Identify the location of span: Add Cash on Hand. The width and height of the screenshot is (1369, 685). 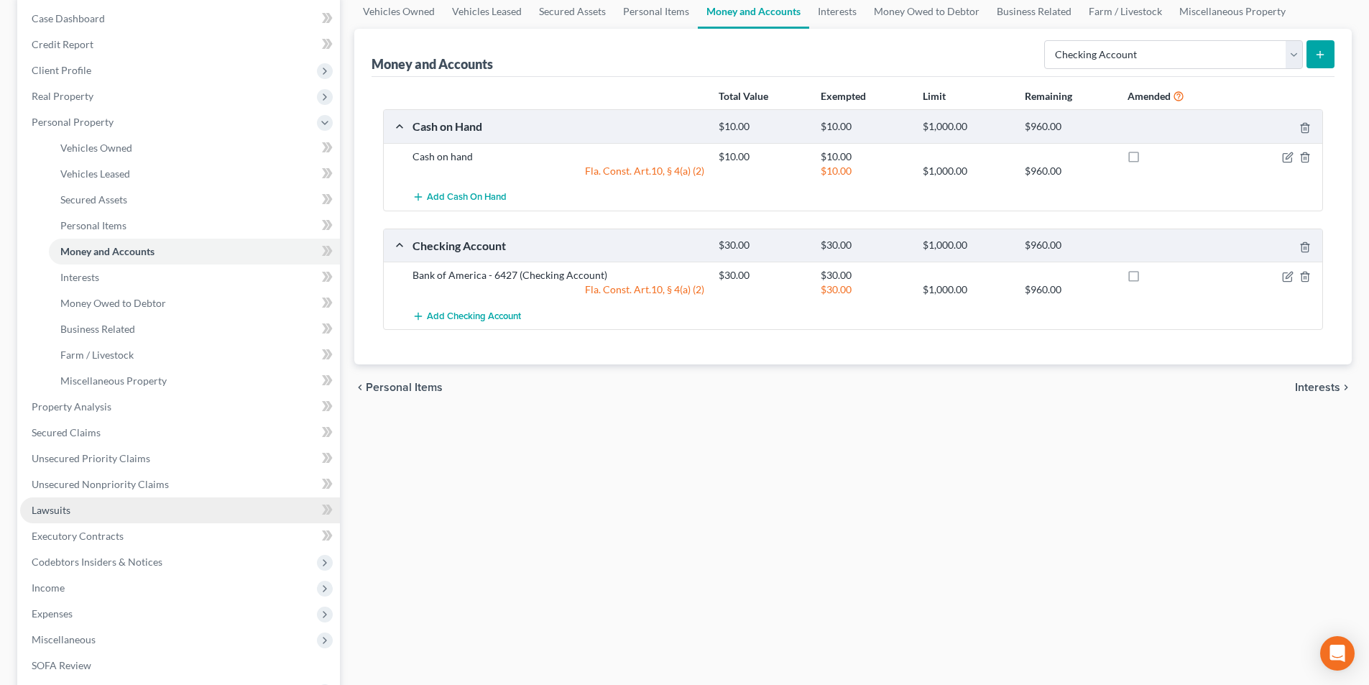
(466, 198).